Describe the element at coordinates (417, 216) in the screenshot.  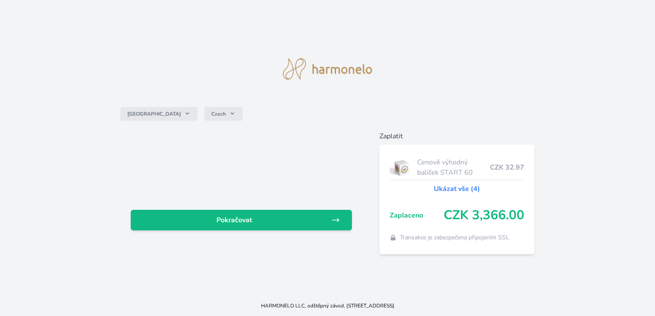
I see `span: Zaplaceno` at that location.